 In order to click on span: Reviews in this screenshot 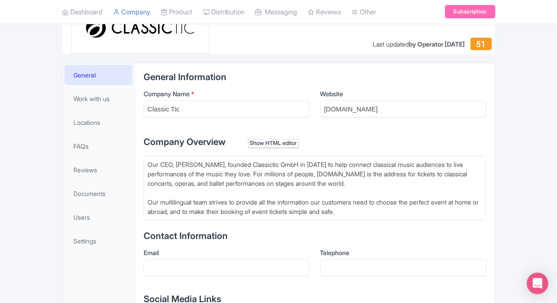, I will do `click(85, 169)`.